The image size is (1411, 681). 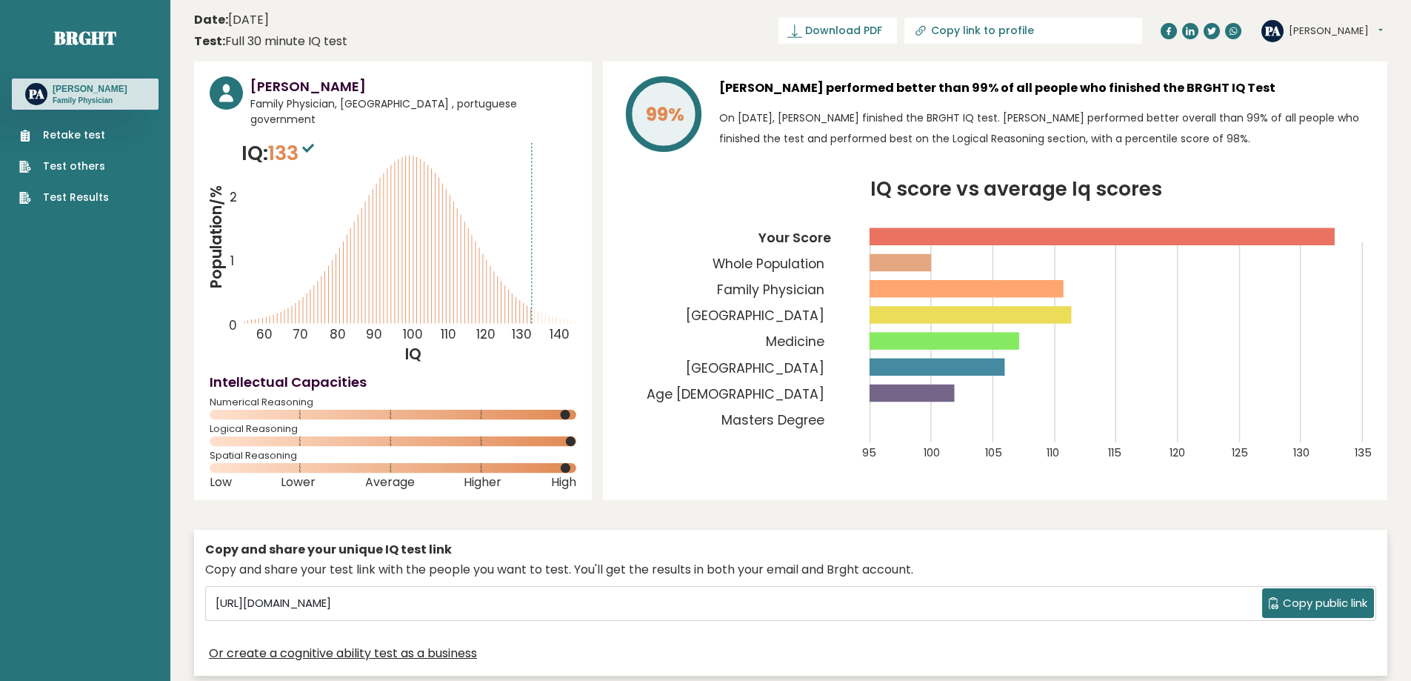 I want to click on span: Spatial Reasoning, so click(x=393, y=455).